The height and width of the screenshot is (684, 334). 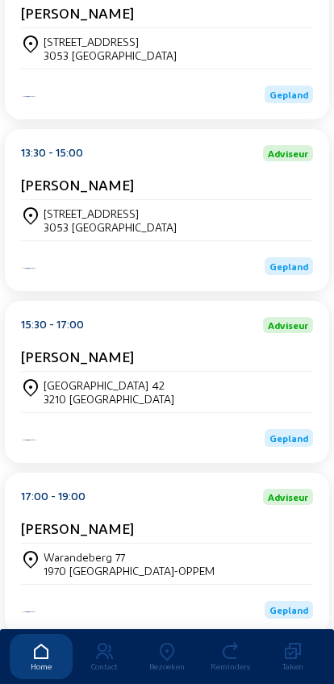 What do you see at coordinates (52, 153) in the screenshot?
I see `div: 13:30 - 15:00` at bounding box center [52, 153].